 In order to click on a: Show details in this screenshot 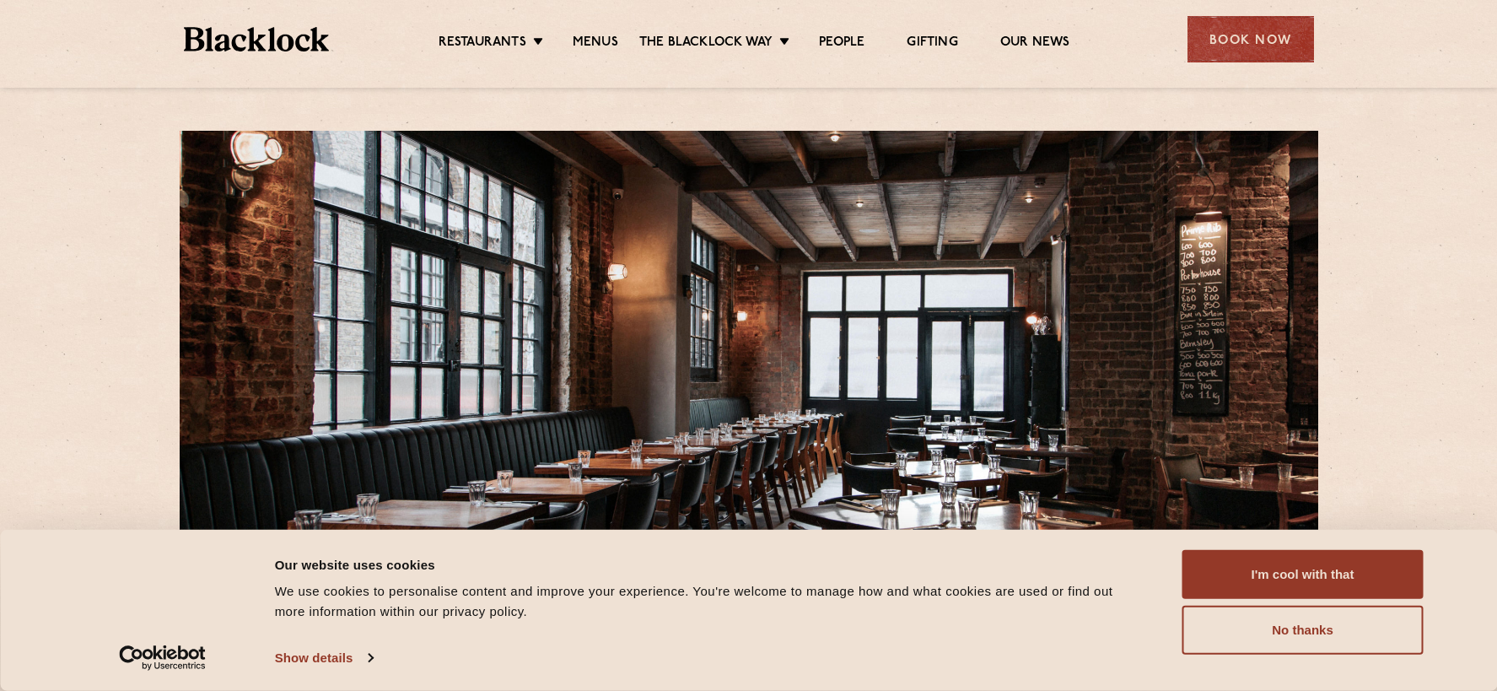, I will do `click(324, 658)`.